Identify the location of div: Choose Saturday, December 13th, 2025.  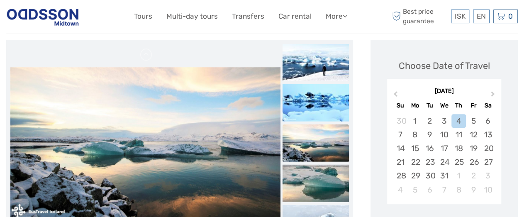
(488, 134).